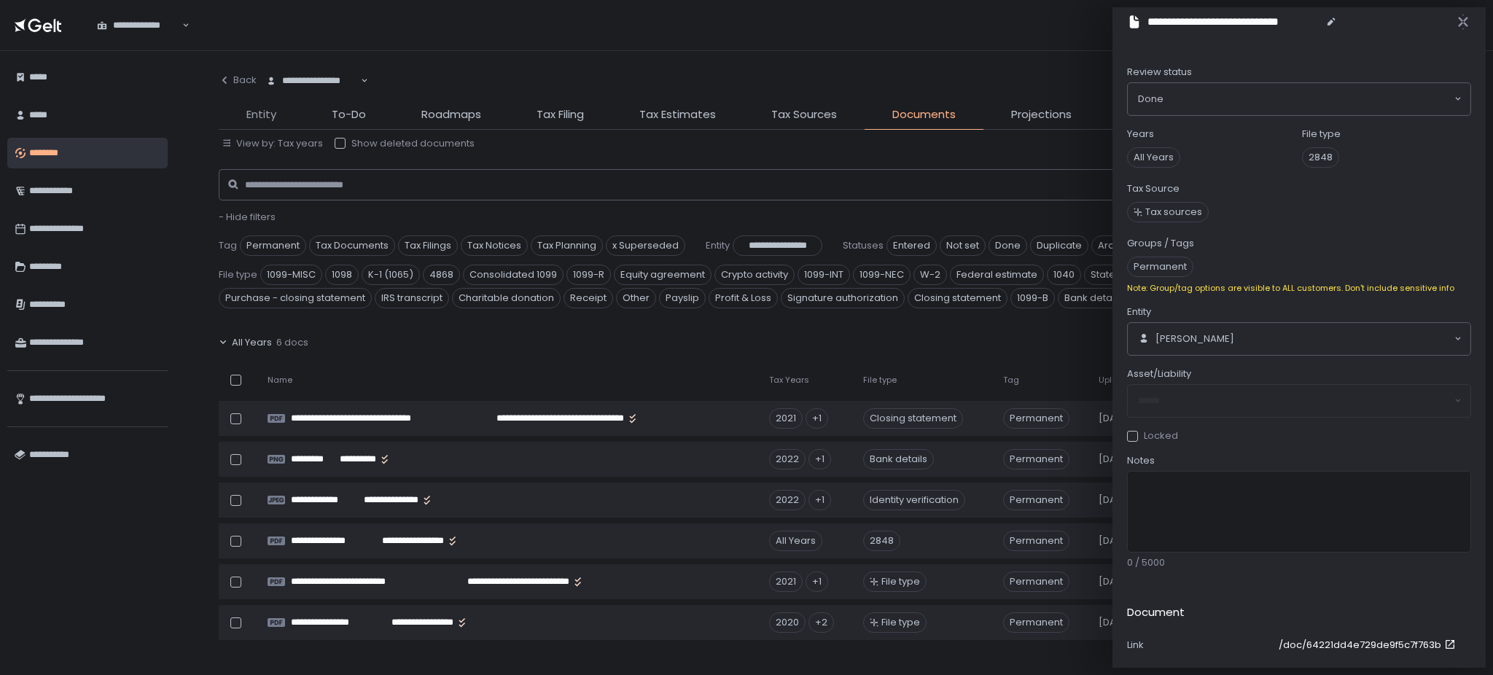  I want to click on label: File type, so click(1321, 134).